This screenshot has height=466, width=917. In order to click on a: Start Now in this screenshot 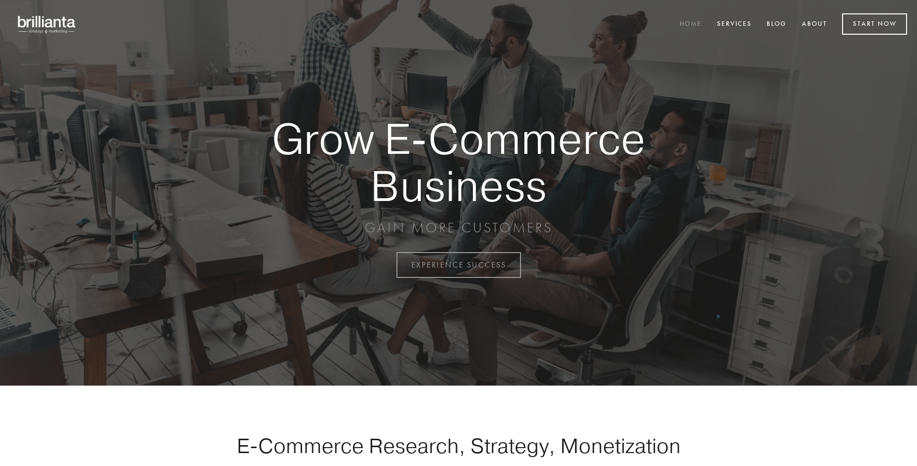, I will do `click(874, 24)`.